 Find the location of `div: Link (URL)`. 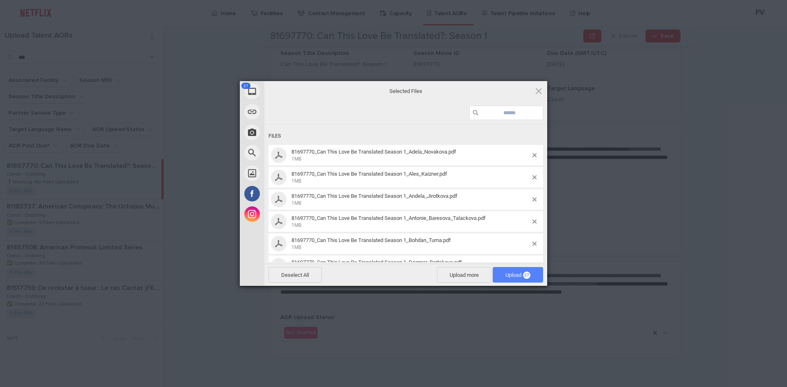

div: Link (URL) is located at coordinates (289, 112).